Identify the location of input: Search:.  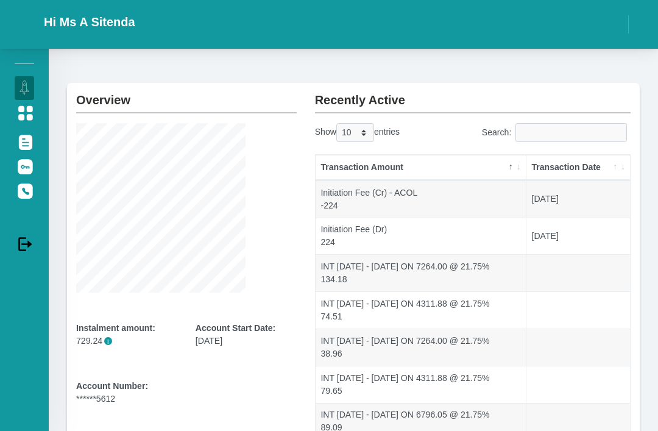
(571, 132).